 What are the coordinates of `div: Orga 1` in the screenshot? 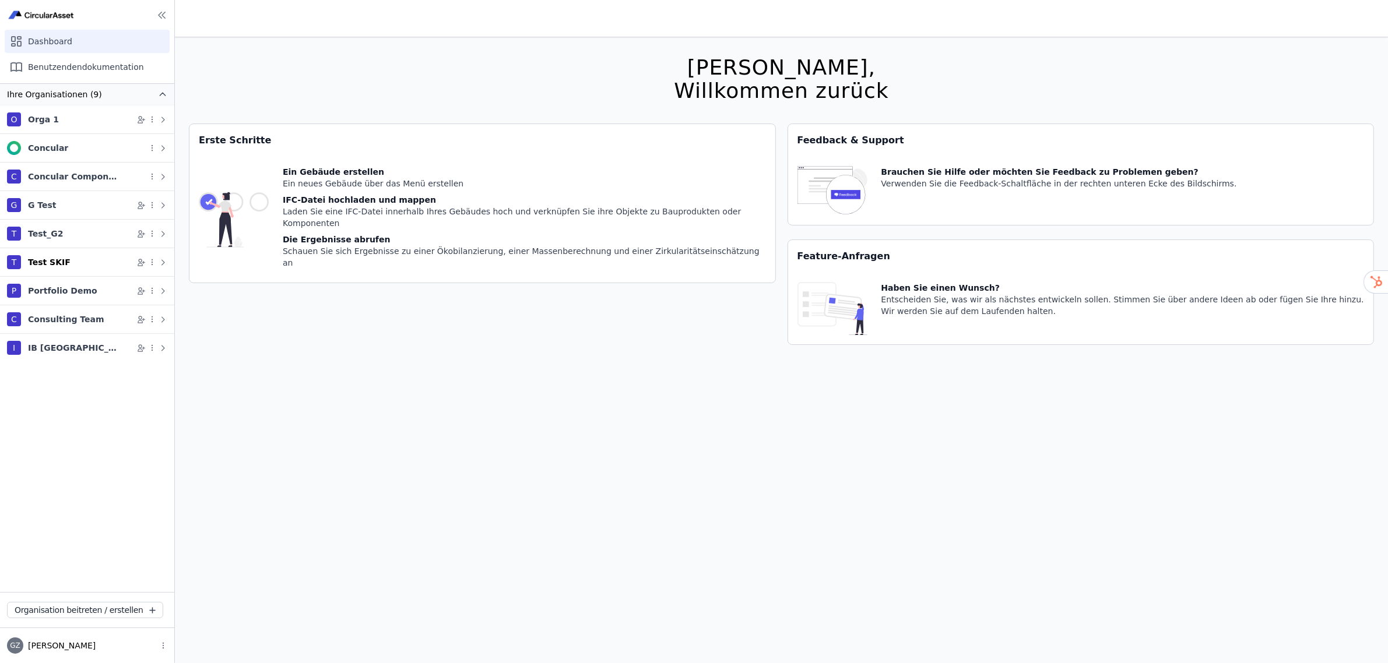 It's located at (43, 120).